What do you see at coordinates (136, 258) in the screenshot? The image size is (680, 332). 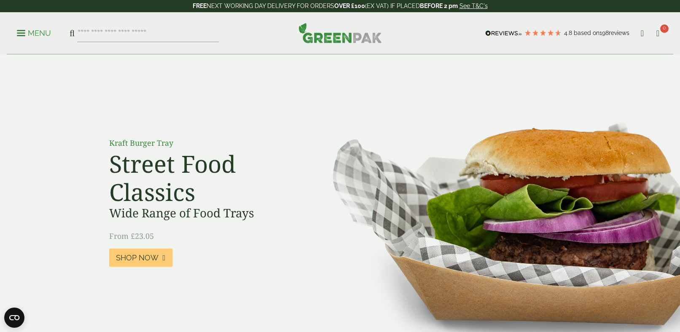 I see `span: Shop Now` at bounding box center [136, 258].